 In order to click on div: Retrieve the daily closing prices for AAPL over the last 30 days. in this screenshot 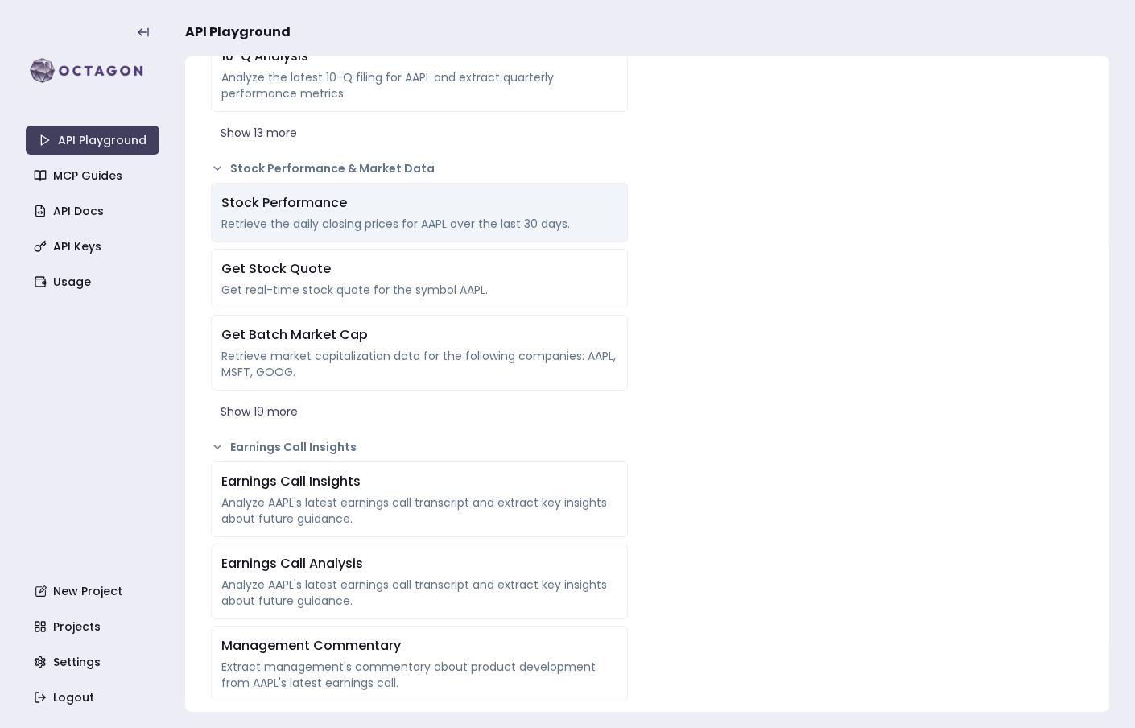, I will do `click(419, 224)`.